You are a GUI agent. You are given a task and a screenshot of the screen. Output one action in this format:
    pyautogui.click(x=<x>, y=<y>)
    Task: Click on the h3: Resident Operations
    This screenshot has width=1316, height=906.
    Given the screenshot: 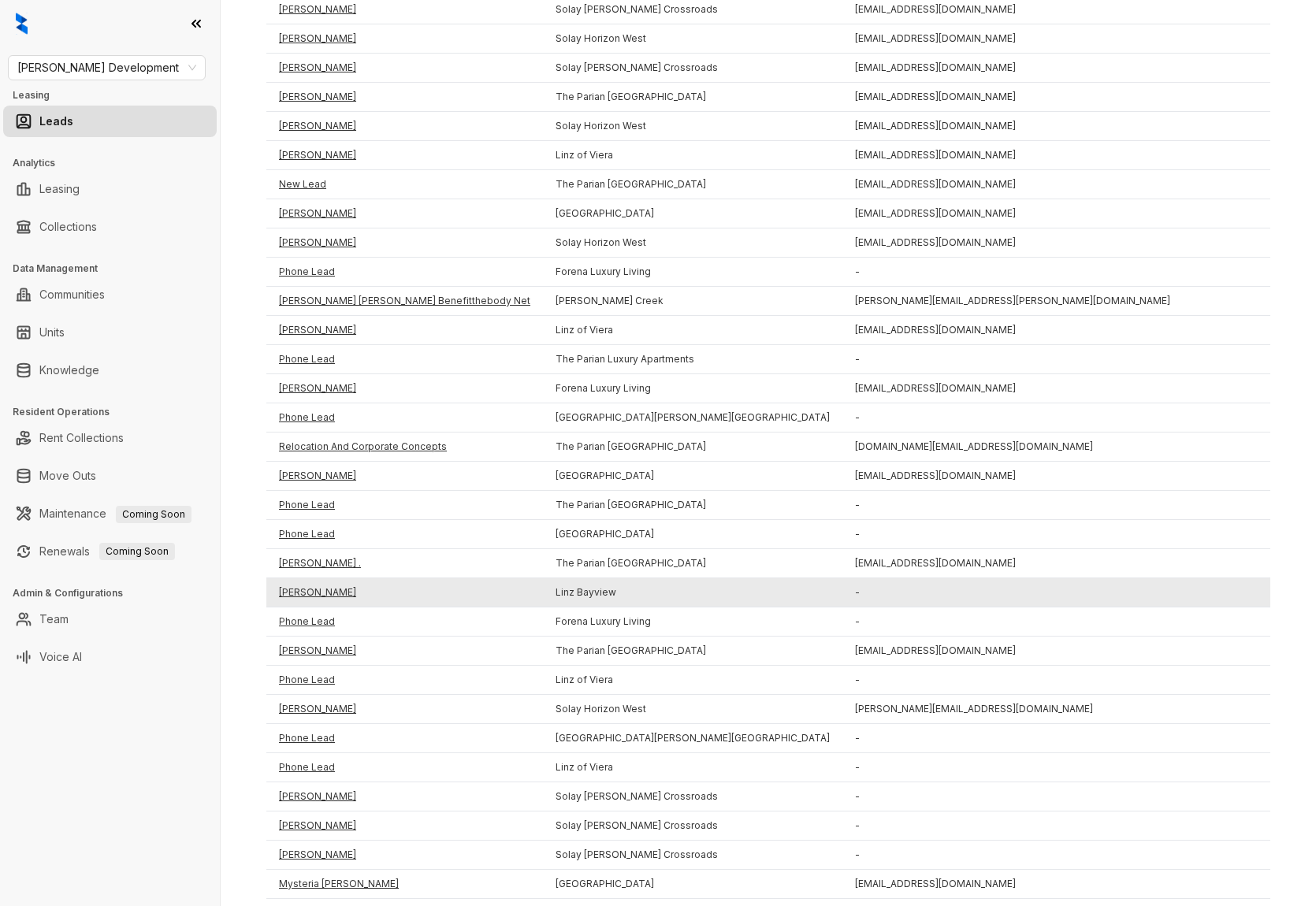 What is the action you would take?
    pyautogui.click(x=116, y=412)
    